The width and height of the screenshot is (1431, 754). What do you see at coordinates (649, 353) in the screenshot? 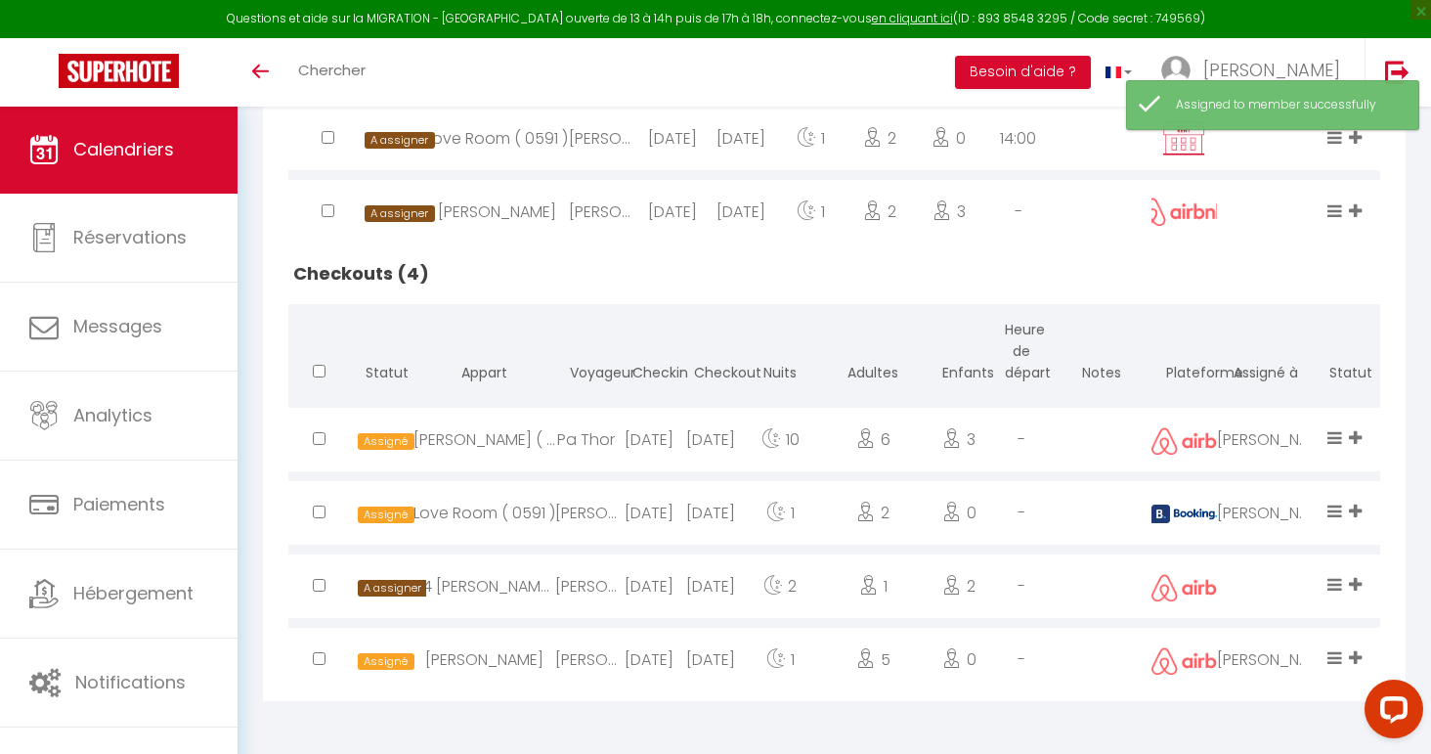
I see `th: Checkin` at bounding box center [649, 353].